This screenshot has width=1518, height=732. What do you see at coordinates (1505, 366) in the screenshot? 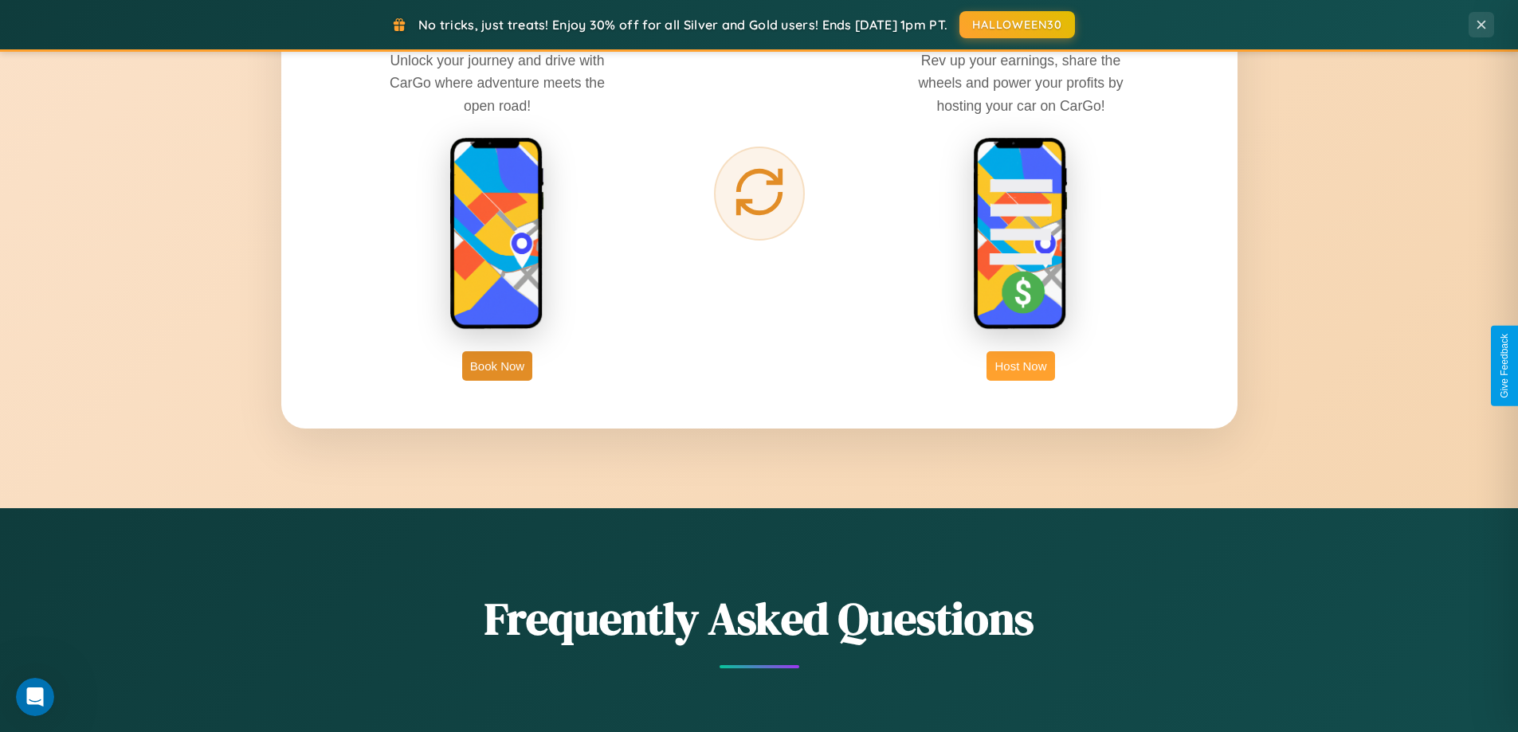
I see `div: Give Feedback` at bounding box center [1505, 366].